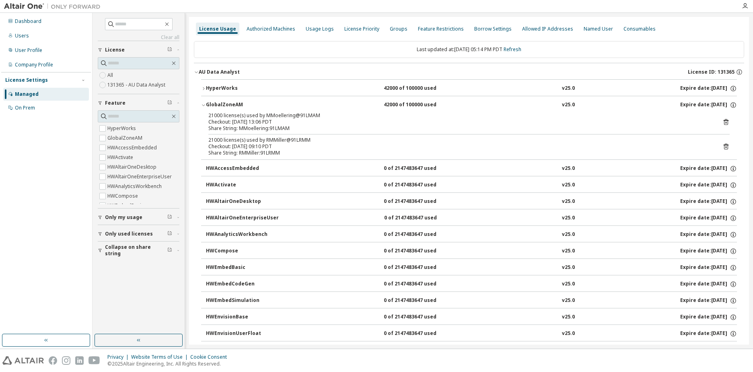  I want to click on a: Refresh, so click(513, 49).